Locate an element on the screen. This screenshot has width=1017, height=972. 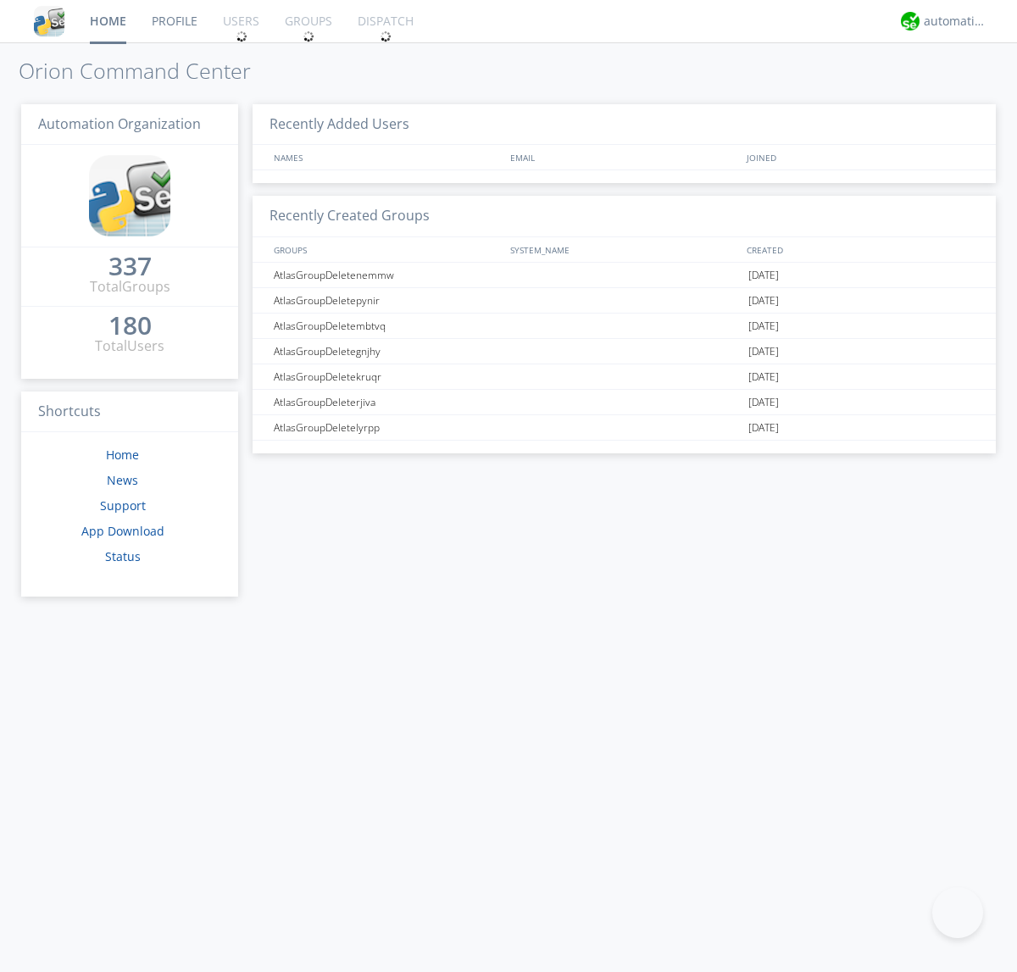
a: Support is located at coordinates (123, 505).